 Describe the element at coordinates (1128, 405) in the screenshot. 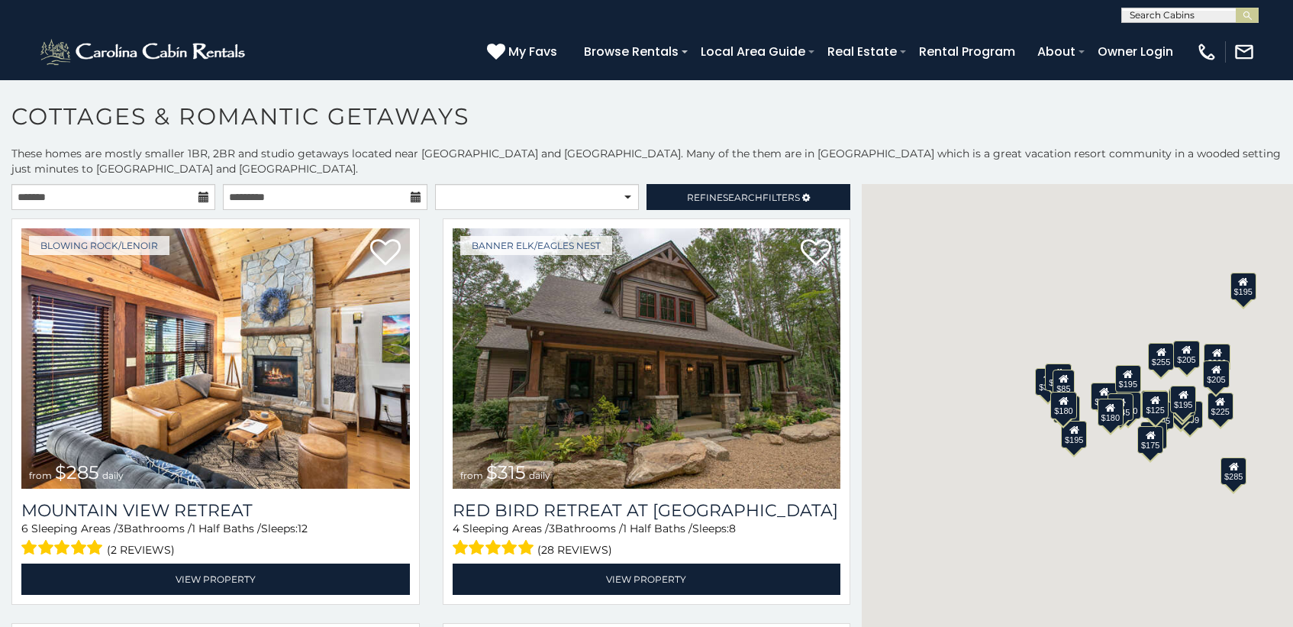

I see `div: $190` at that location.